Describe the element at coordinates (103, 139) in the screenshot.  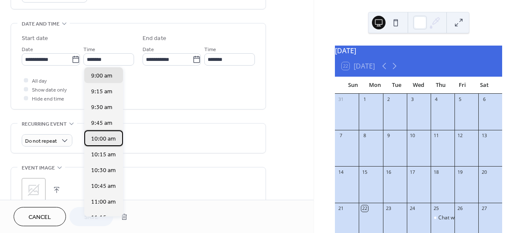
I see `span: 10:00 am` at that location.